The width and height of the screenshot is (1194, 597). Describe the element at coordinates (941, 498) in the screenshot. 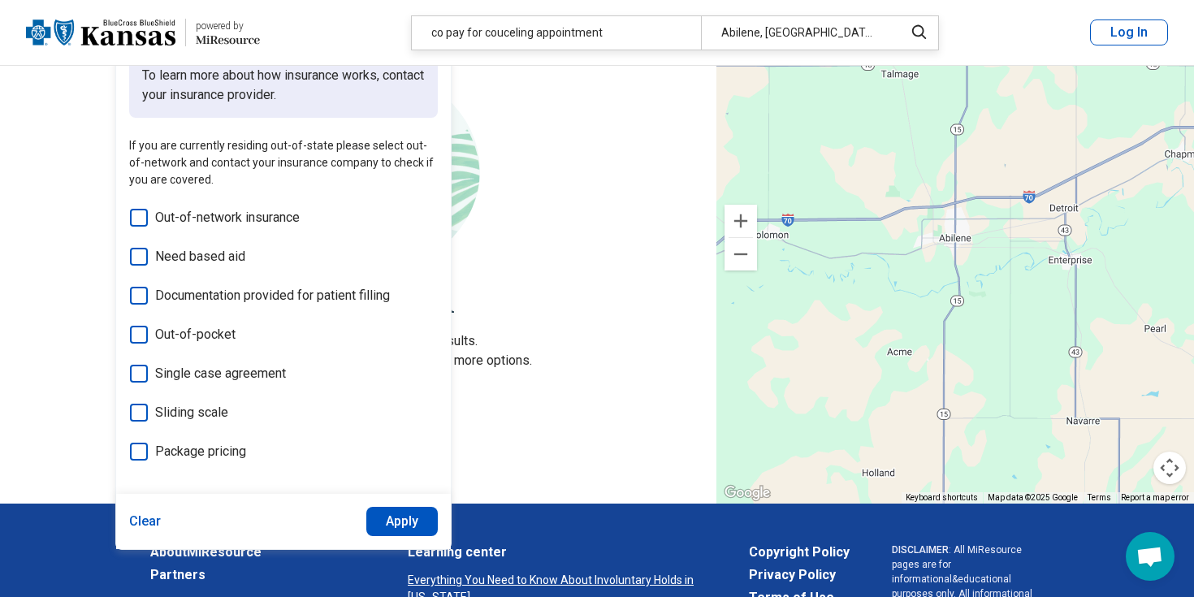

I see `button: Keyboard shortcuts` at that location.